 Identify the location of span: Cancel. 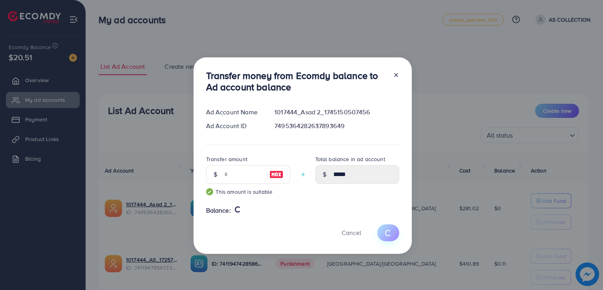
(351, 232).